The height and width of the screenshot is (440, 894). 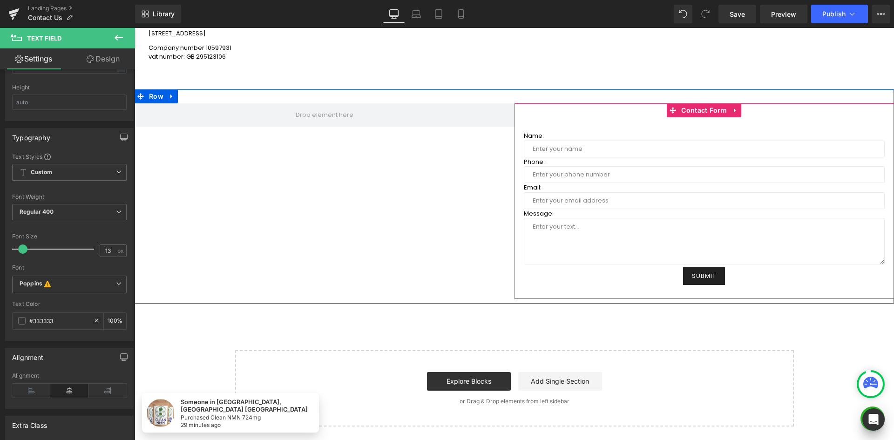 What do you see at coordinates (840, 14) in the screenshot?
I see `button: Publish` at bounding box center [840, 14].